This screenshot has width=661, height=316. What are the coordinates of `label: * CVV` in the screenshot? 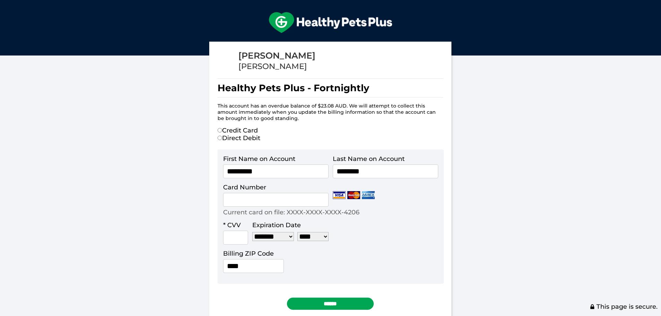 It's located at (232, 225).